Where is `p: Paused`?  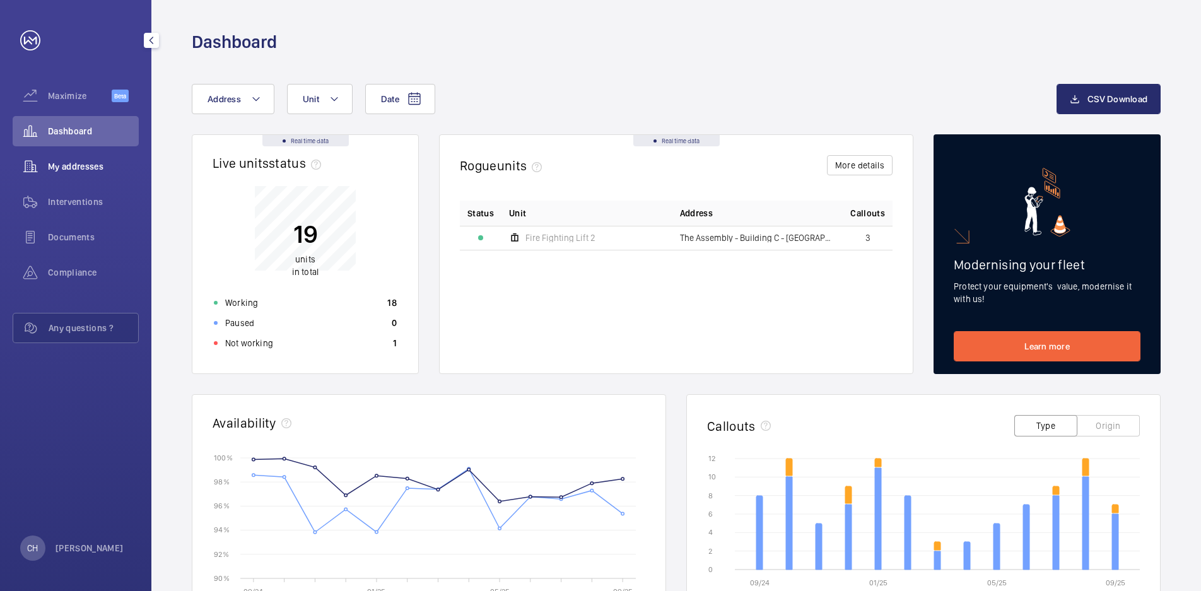
p: Paused is located at coordinates (240, 323).